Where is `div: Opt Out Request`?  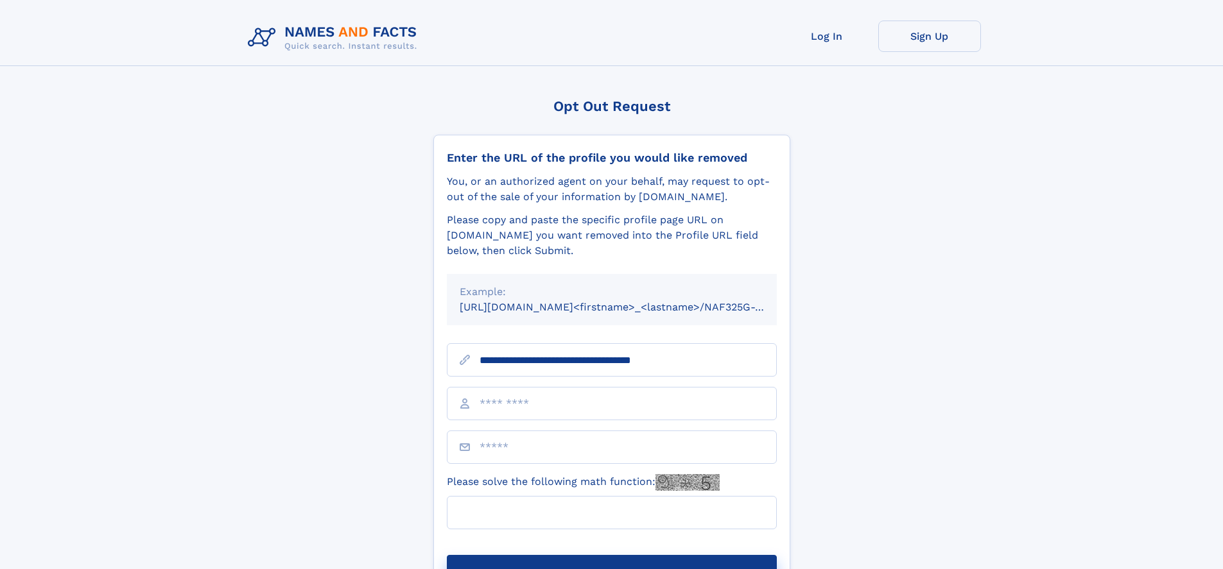 div: Opt Out Request is located at coordinates (612, 106).